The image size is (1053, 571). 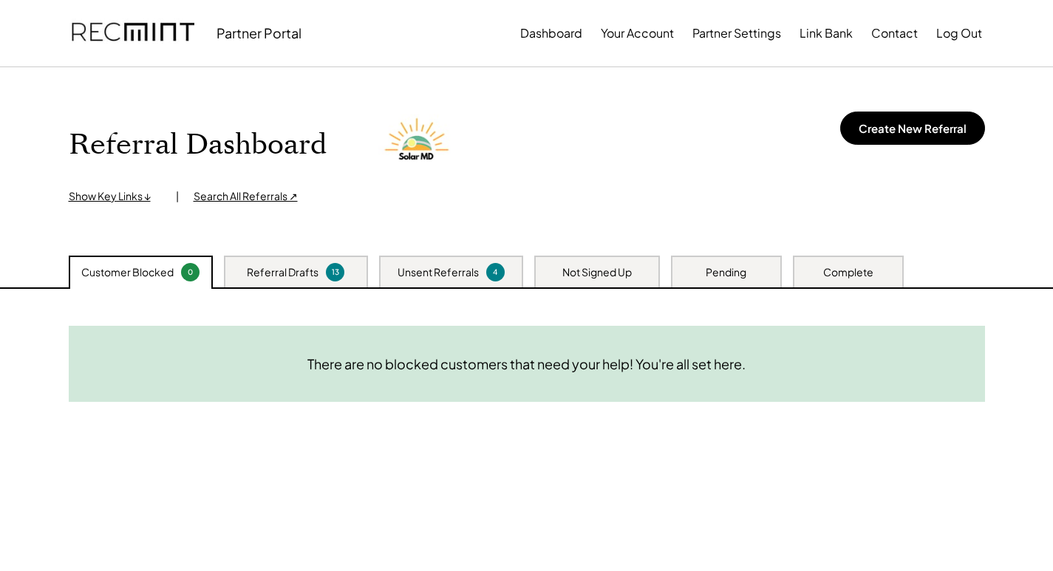 I want to click on div: Search All Referrals ↗, so click(x=245, y=197).